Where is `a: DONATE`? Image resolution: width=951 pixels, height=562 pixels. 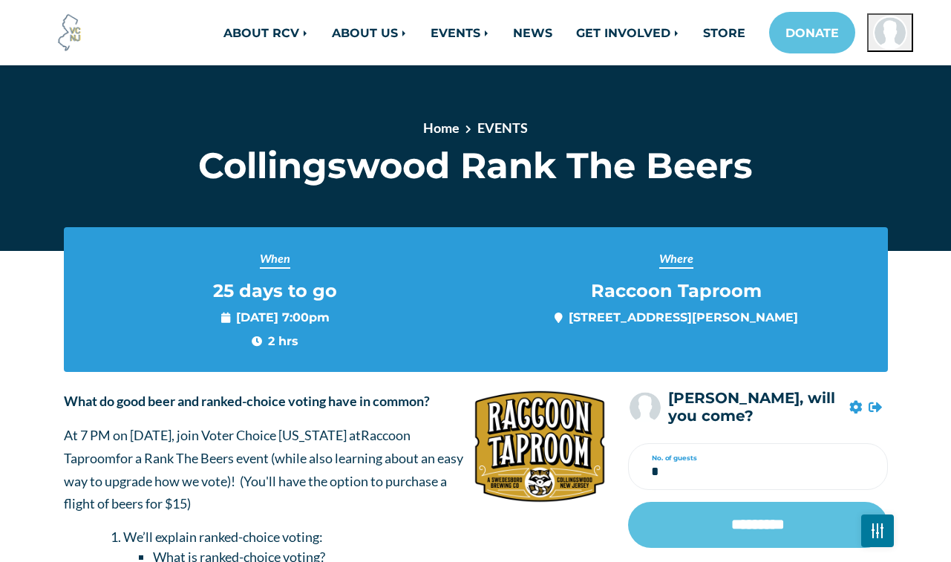
a: DONATE is located at coordinates (812, 33).